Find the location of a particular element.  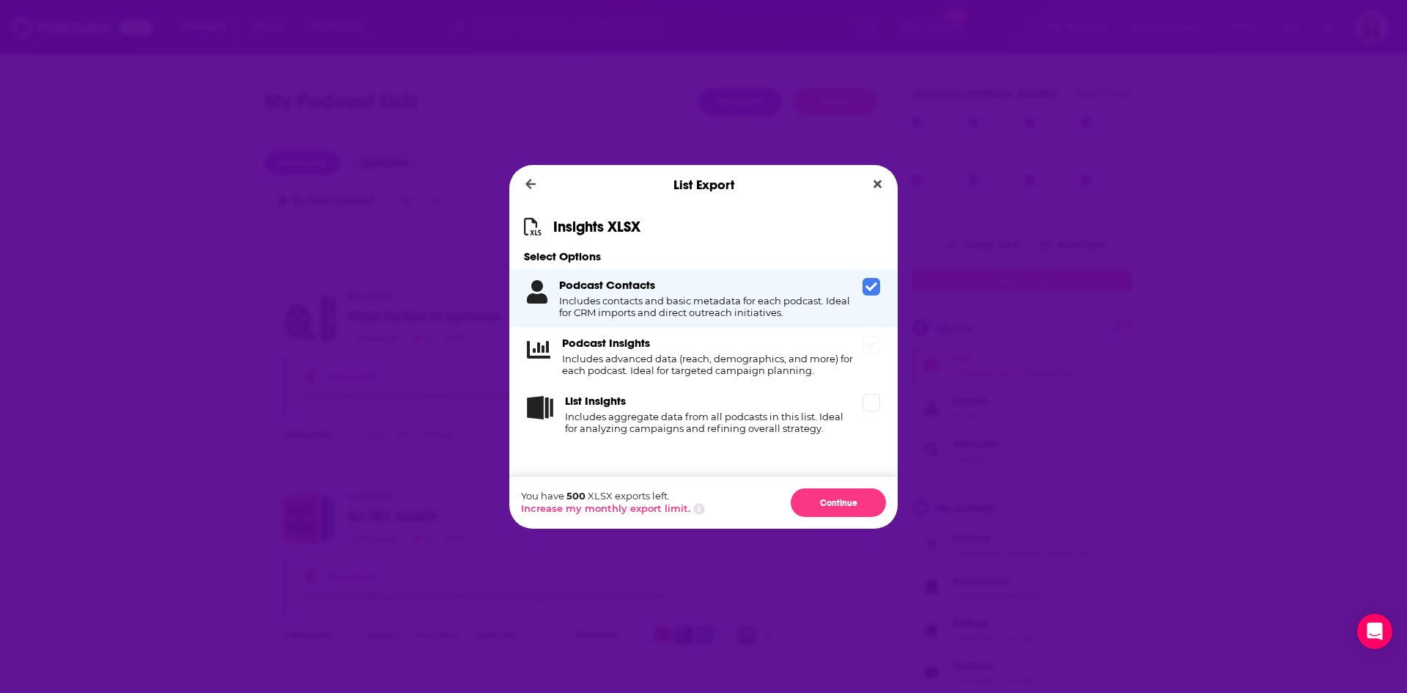

h3: List Insights is located at coordinates (595, 400).